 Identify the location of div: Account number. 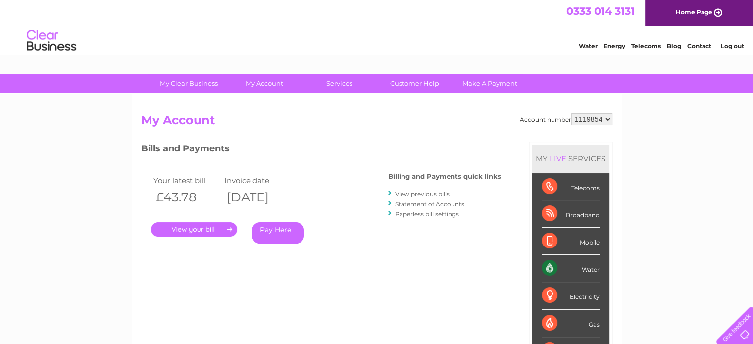
(566, 119).